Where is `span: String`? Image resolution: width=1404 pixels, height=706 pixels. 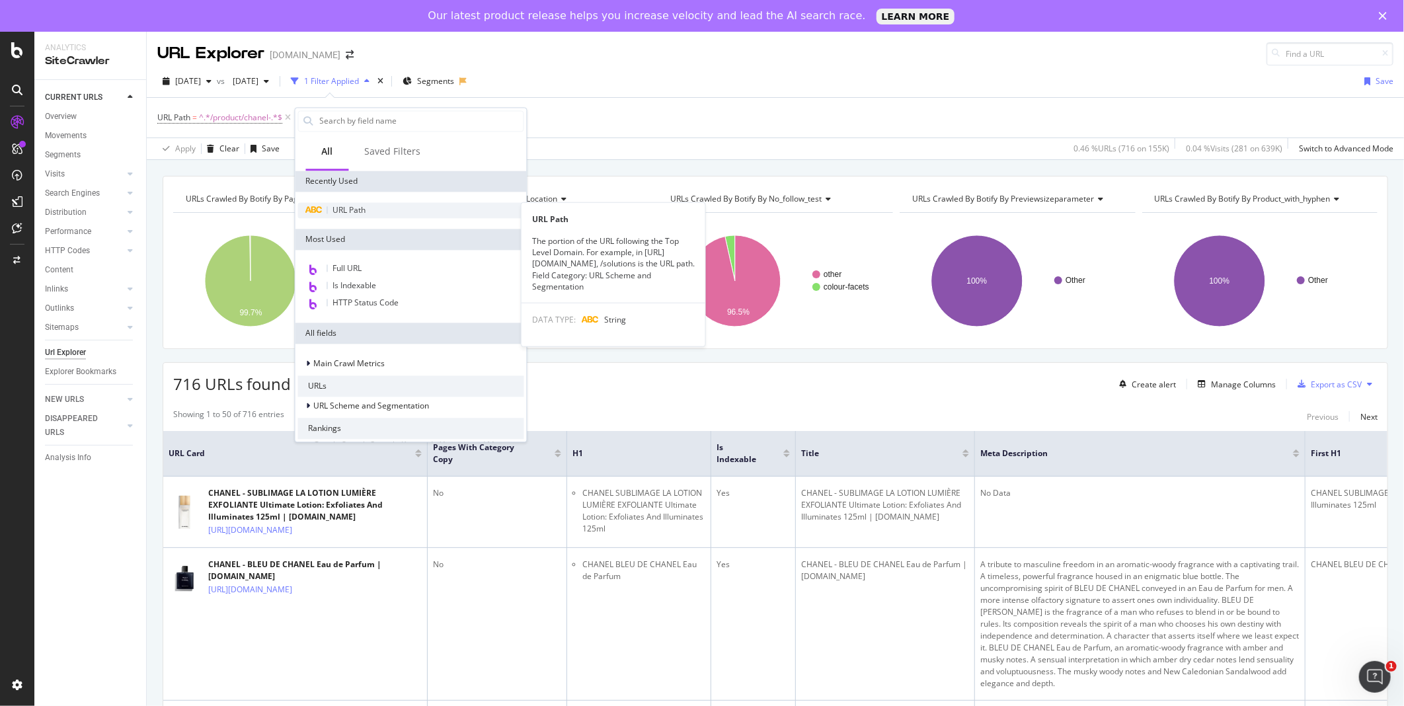 span: String is located at coordinates (615, 319).